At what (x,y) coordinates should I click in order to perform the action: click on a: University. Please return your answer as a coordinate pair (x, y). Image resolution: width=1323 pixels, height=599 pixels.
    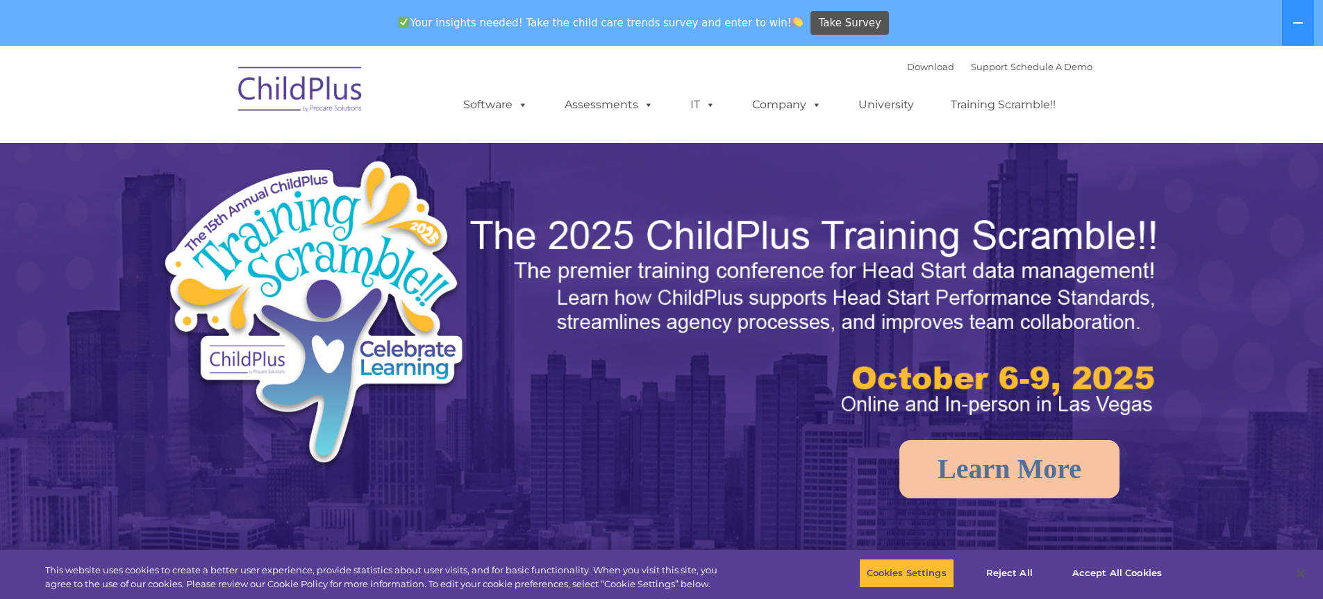
    Looking at the image, I should click on (886, 105).